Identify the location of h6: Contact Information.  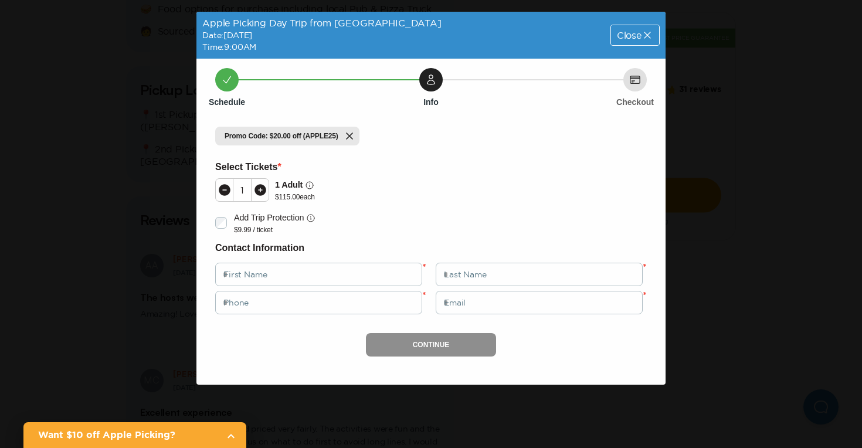
(431, 248).